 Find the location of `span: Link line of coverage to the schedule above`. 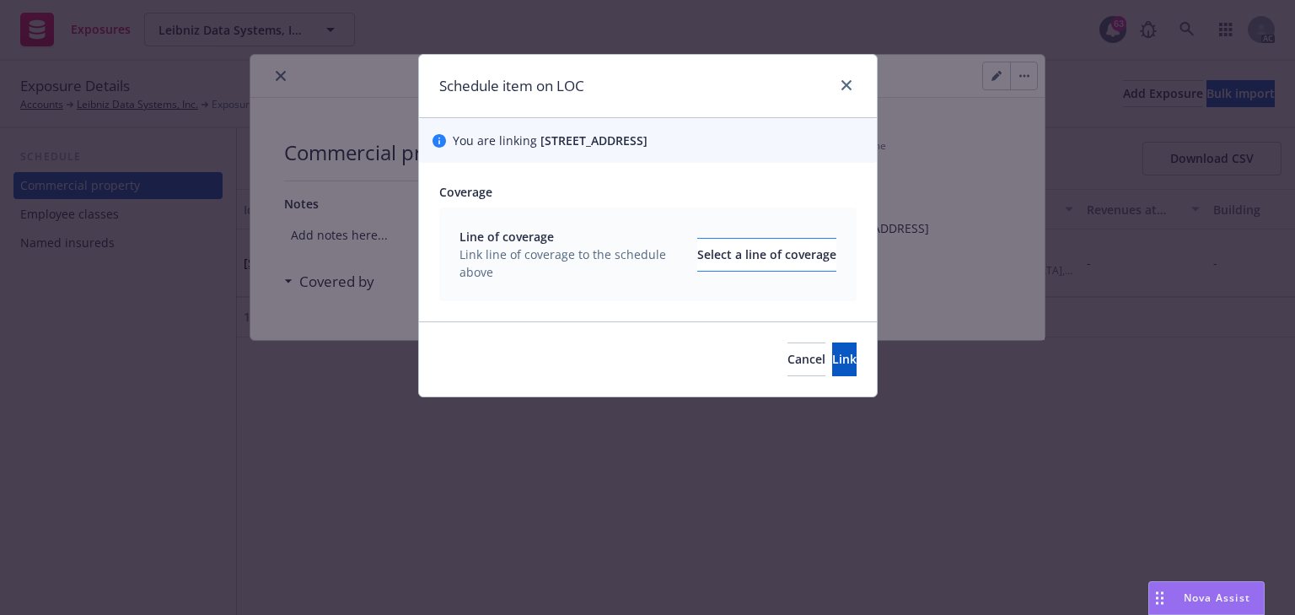

span: Link line of coverage to the schedule above is located at coordinates (573, 263).